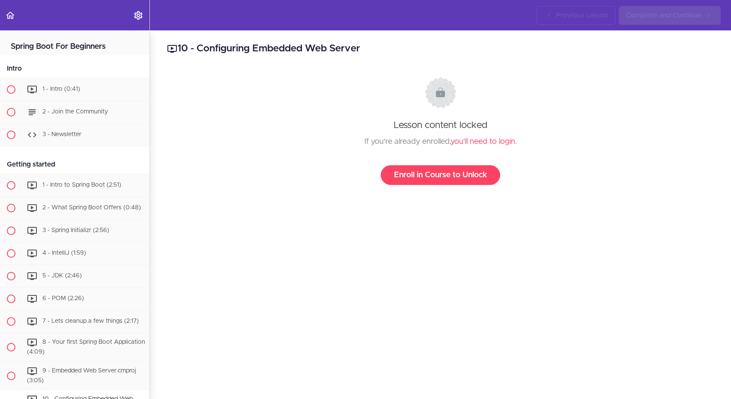  What do you see at coordinates (86, 347) in the screenshot?
I see `span: 8 - Your first Spring Boot Application (4:09)` at bounding box center [86, 347].